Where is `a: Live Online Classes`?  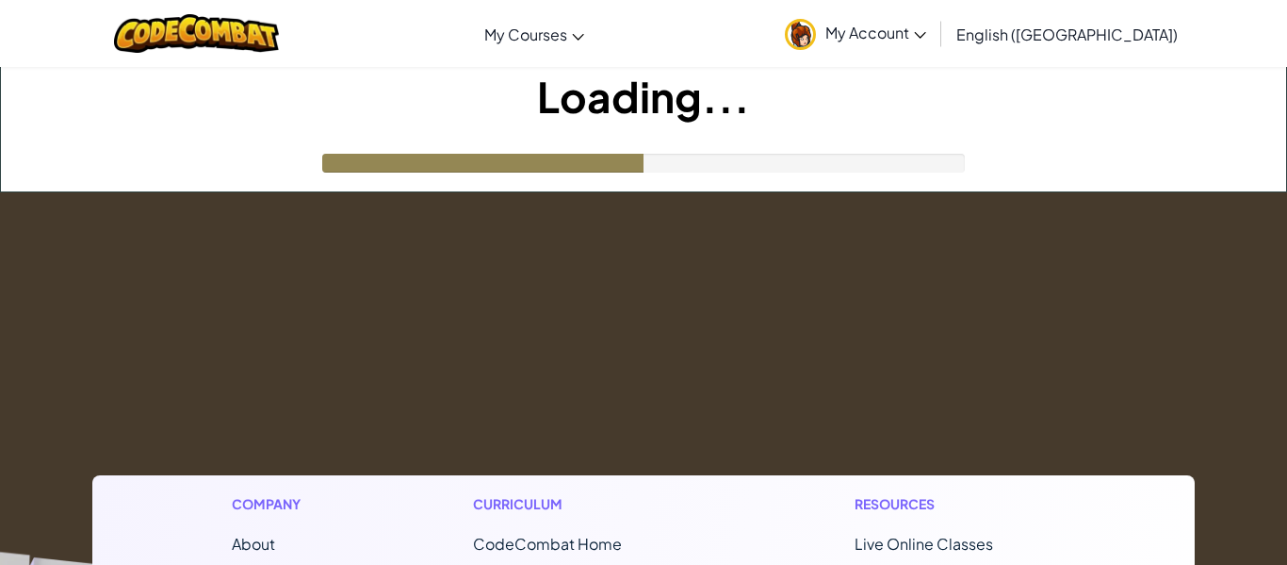
a: Live Online Classes is located at coordinates (924, 543).